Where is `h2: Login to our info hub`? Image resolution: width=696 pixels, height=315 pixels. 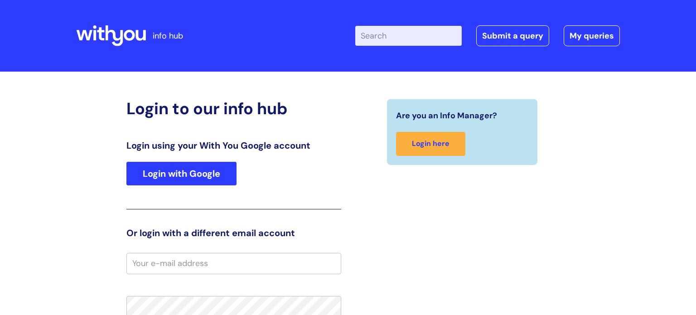 h2: Login to our info hub is located at coordinates (234, 108).